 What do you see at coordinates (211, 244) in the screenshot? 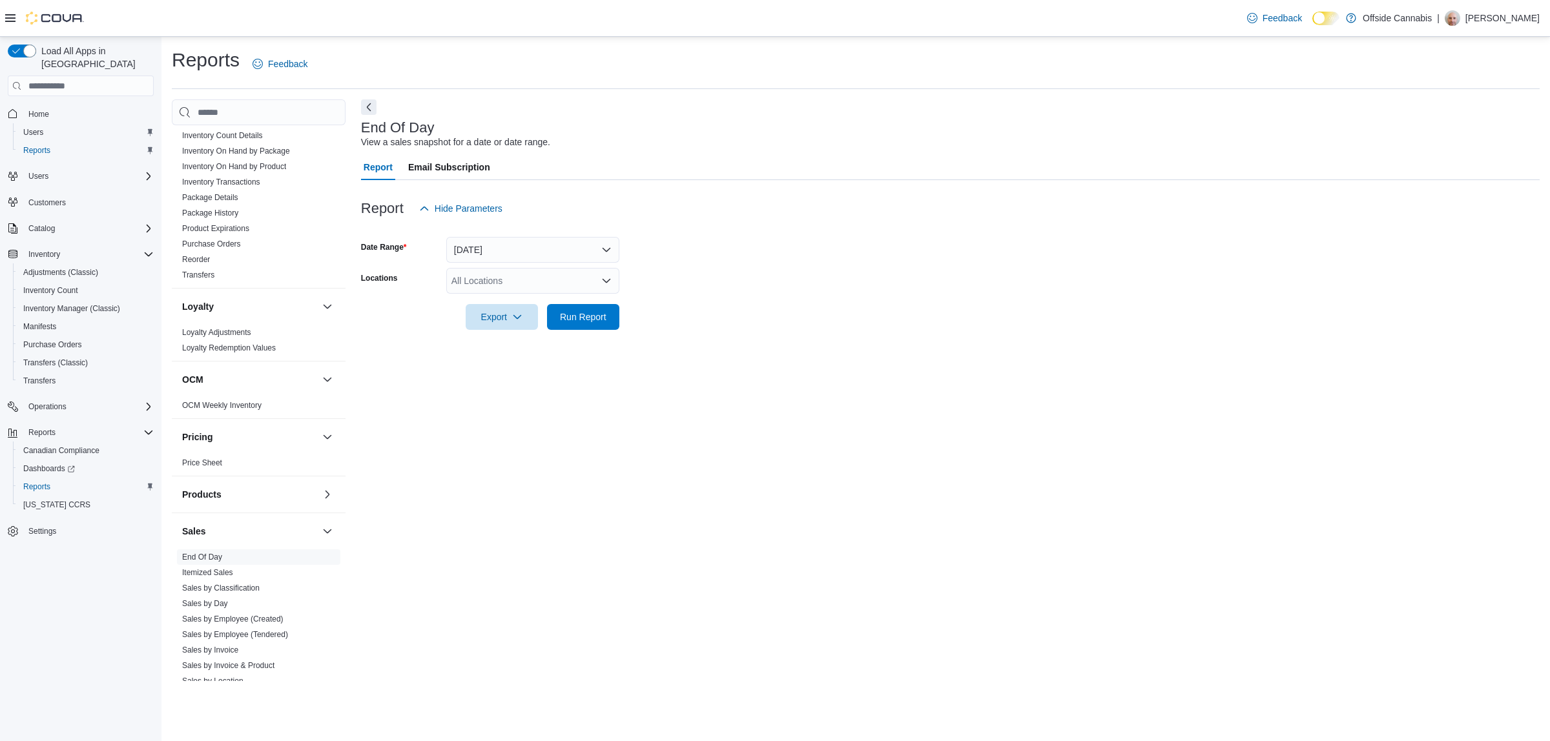
I see `span: Purchase Orders` at bounding box center [211, 244].